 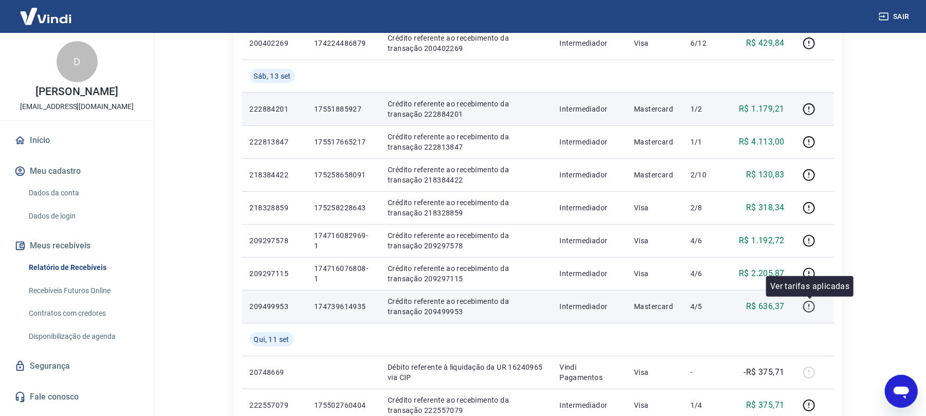 I want to click on p: 2/10, so click(x=706, y=175).